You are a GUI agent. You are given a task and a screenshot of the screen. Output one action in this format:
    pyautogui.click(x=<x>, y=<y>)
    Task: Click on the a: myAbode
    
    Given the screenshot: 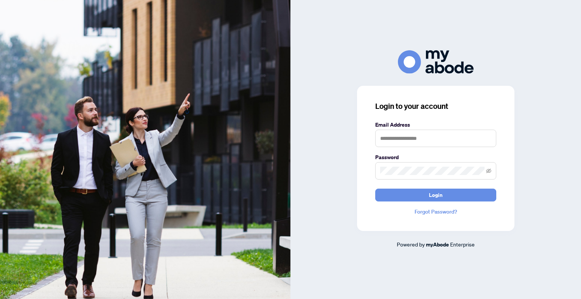 What is the action you would take?
    pyautogui.click(x=437, y=245)
    